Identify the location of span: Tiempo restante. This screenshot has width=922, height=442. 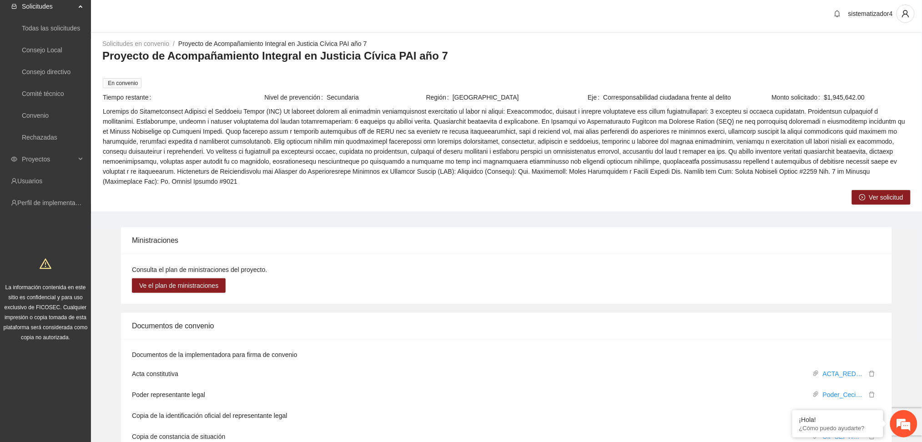
(129, 97).